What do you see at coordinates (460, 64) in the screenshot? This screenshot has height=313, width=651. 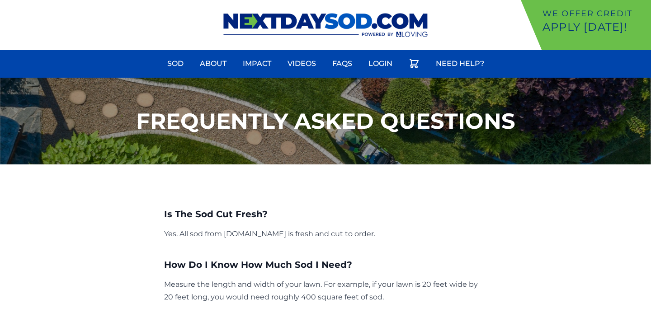 I see `a: Need Help?` at bounding box center [460, 64].